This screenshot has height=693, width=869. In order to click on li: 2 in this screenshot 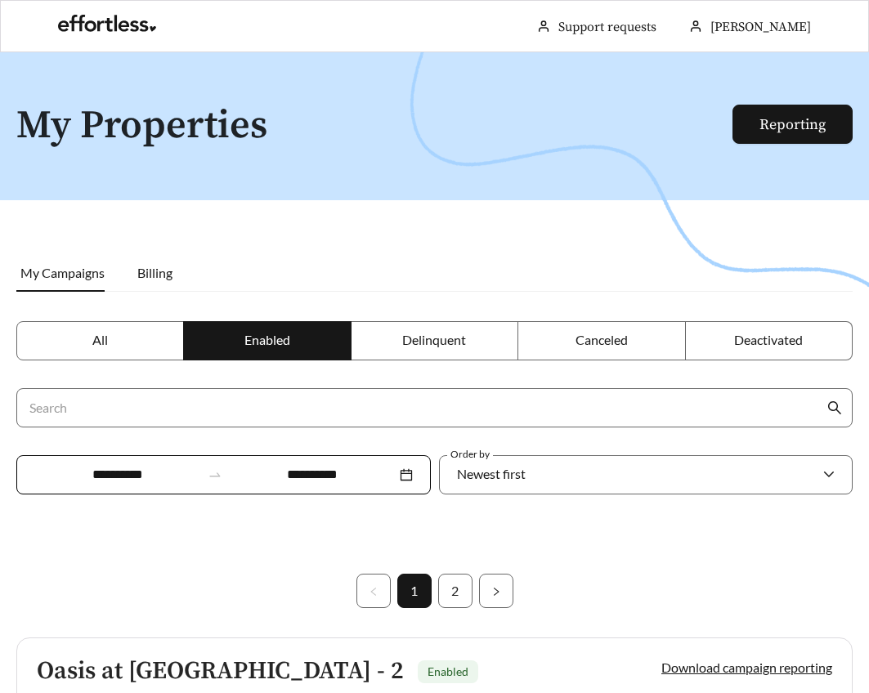, I will do `click(455, 591)`.